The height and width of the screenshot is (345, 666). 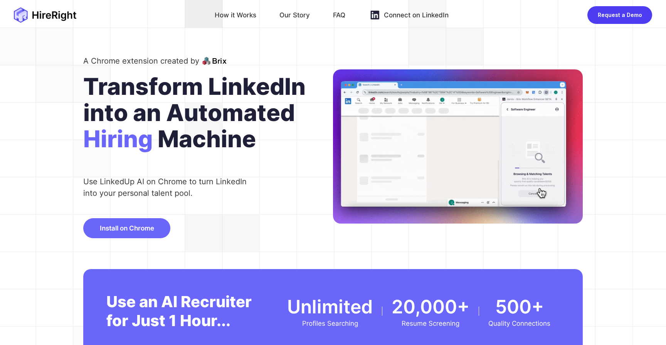 What do you see at coordinates (430, 306) in the screenshot?
I see `div: 20,000+` at bounding box center [430, 306].